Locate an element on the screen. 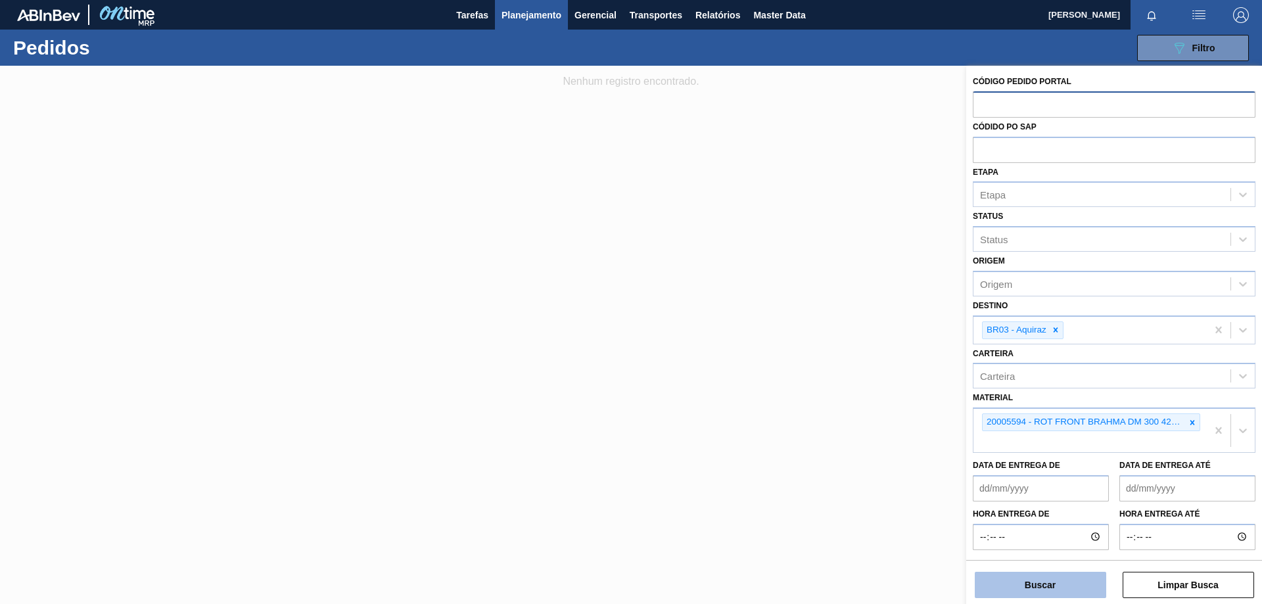 This screenshot has height=604, width=1262. div: Status is located at coordinates (993, 239).